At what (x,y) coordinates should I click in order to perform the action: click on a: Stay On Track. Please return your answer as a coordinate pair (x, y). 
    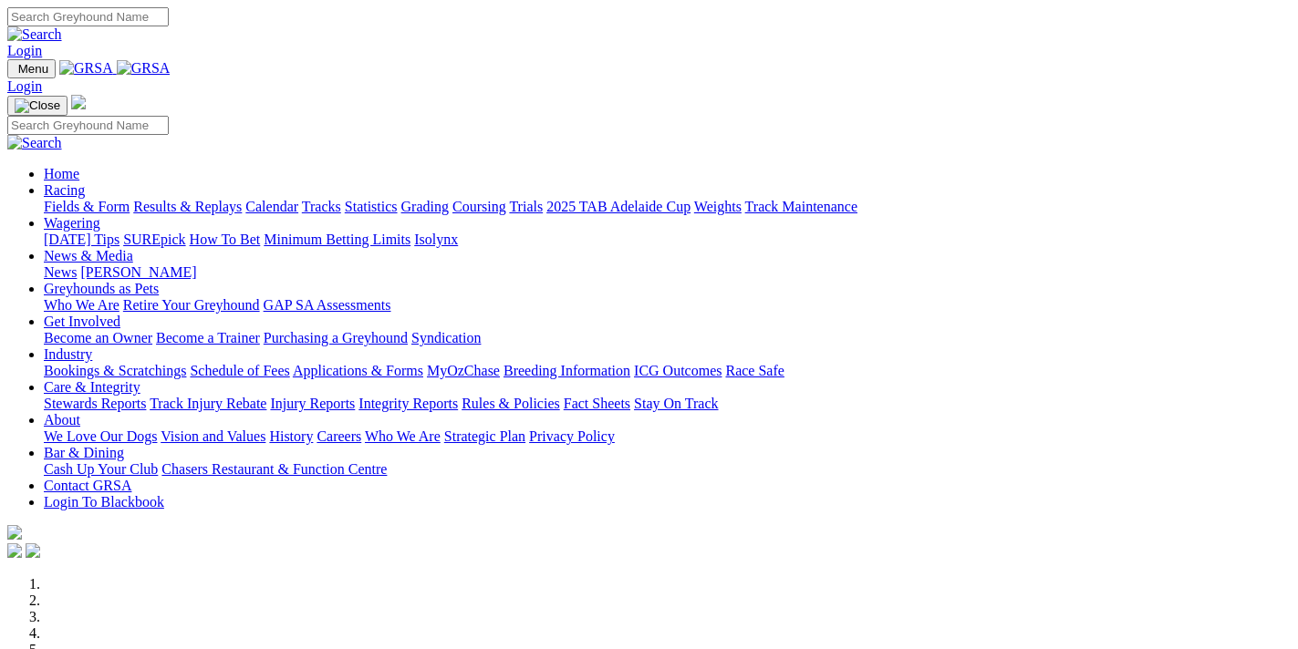
    Looking at the image, I should click on (676, 403).